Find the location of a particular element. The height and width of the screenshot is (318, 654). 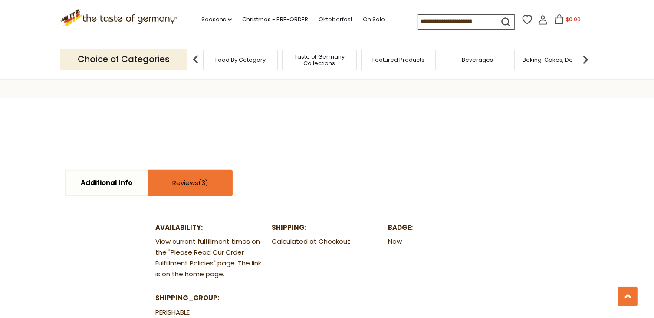

a: Reviews is located at coordinates (191, 183).